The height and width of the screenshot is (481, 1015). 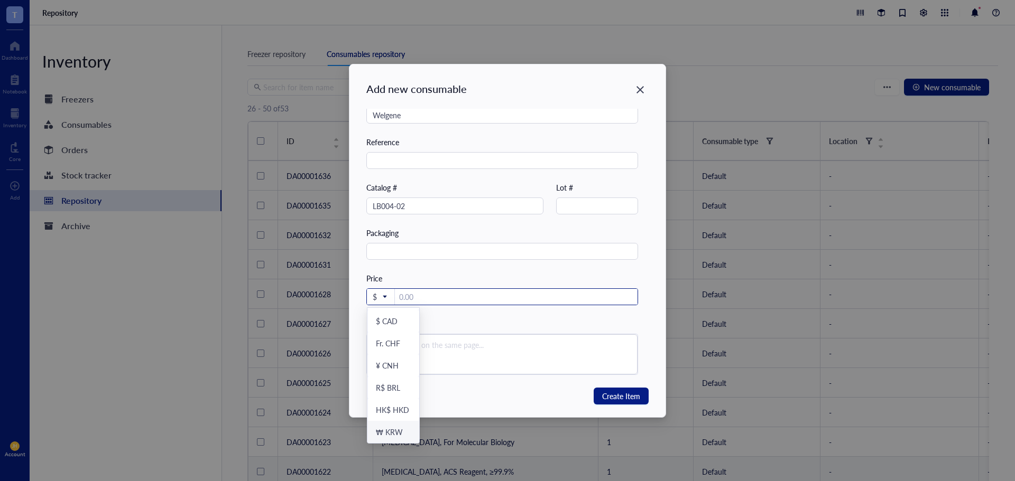 I want to click on div: HK$ HKD, so click(x=392, y=410).